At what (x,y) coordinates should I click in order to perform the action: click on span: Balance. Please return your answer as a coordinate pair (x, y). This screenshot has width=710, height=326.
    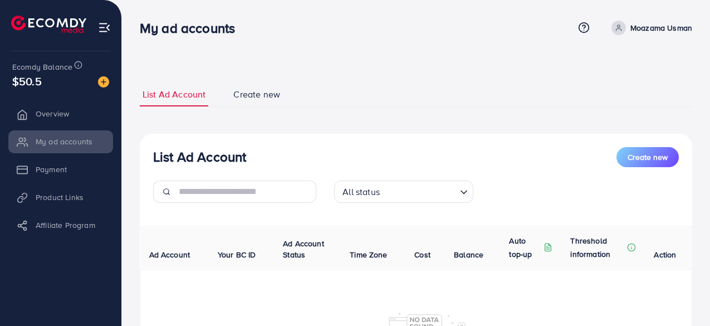
    Looking at the image, I should click on (468, 254).